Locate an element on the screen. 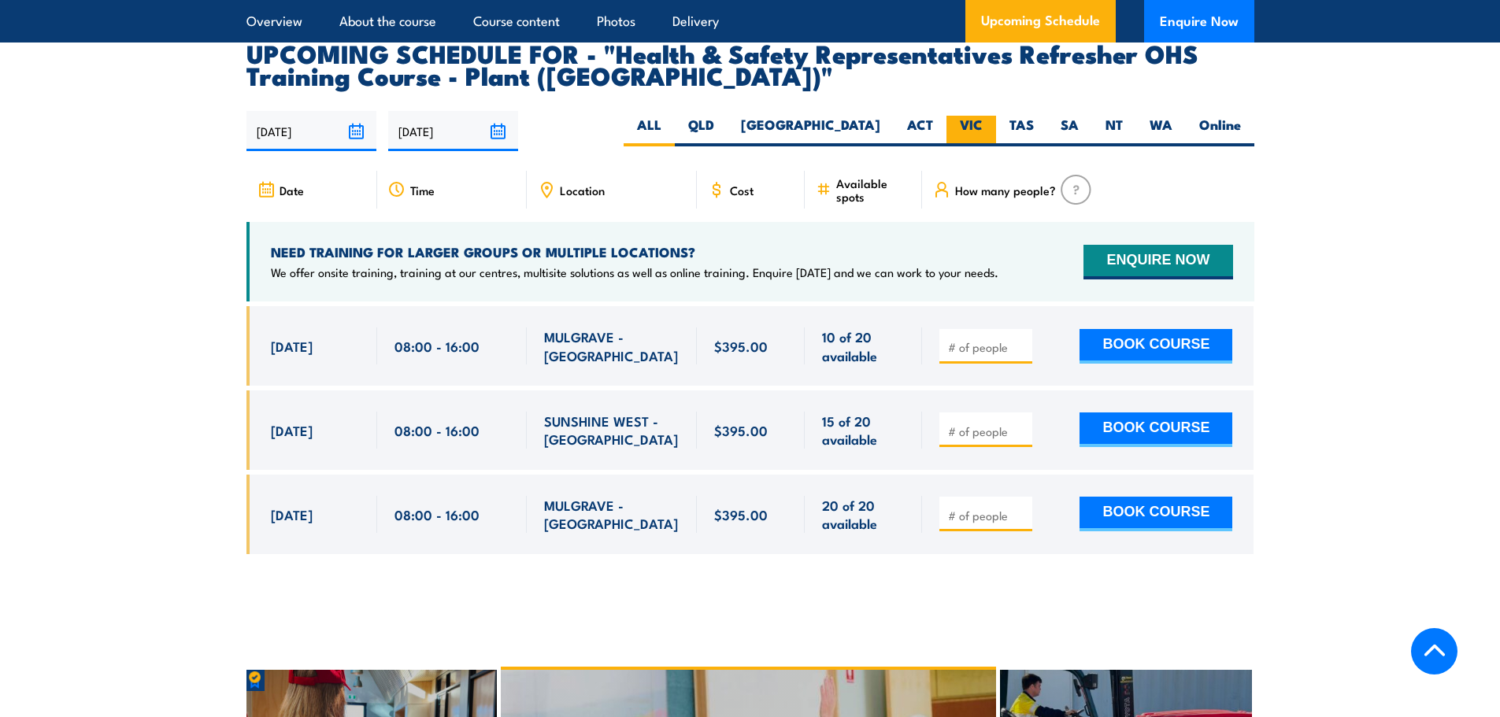 This screenshot has width=1500, height=717. label: QLD is located at coordinates (701, 131).